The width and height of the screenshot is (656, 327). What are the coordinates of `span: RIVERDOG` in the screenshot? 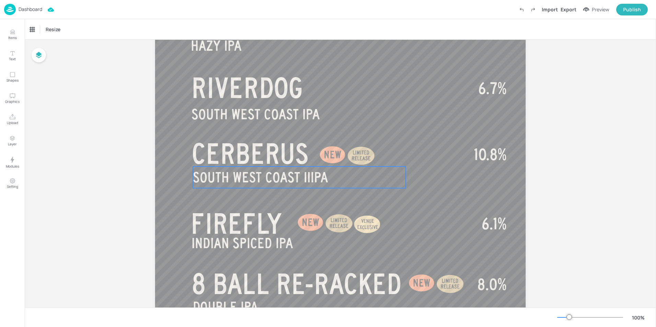 It's located at (247, 88).